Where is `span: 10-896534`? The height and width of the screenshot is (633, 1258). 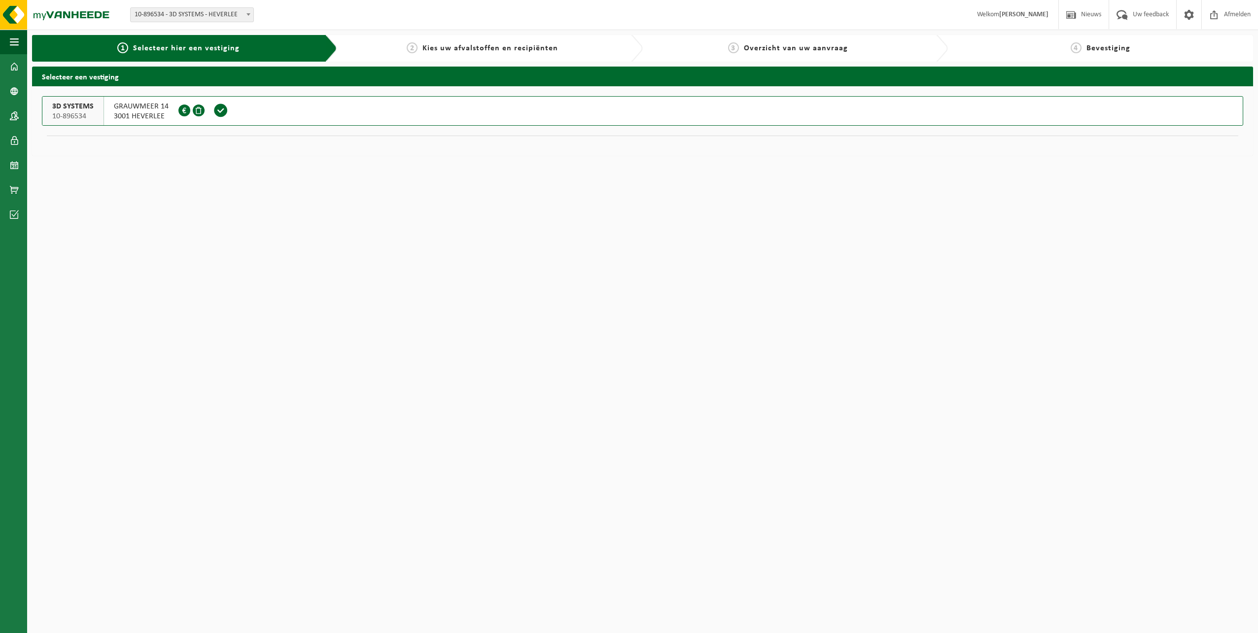
span: 10-896534 is located at coordinates (73, 116).